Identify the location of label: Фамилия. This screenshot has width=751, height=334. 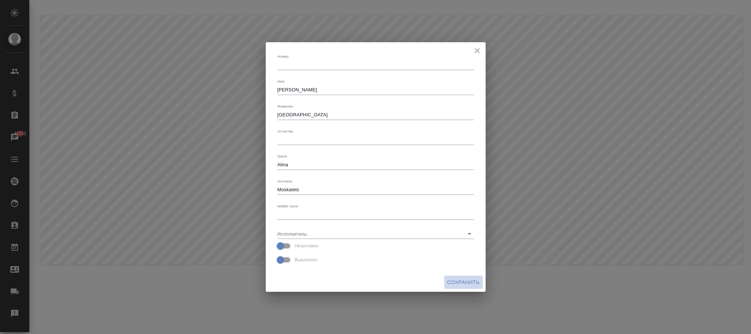
(285, 106).